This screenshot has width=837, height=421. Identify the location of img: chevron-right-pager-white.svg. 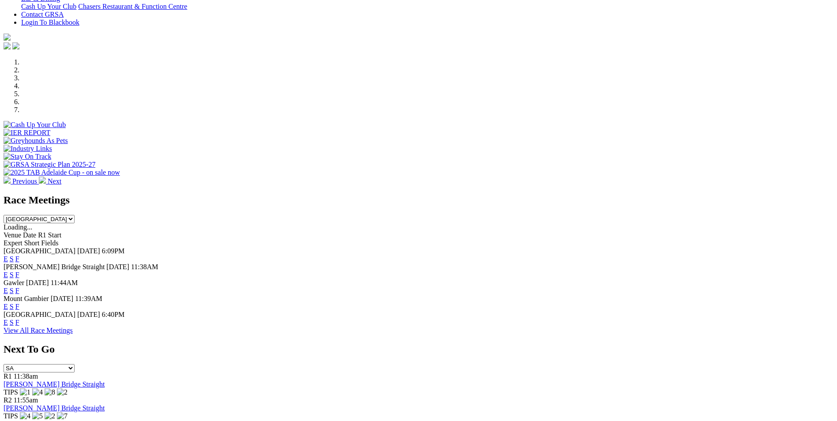
(42, 180).